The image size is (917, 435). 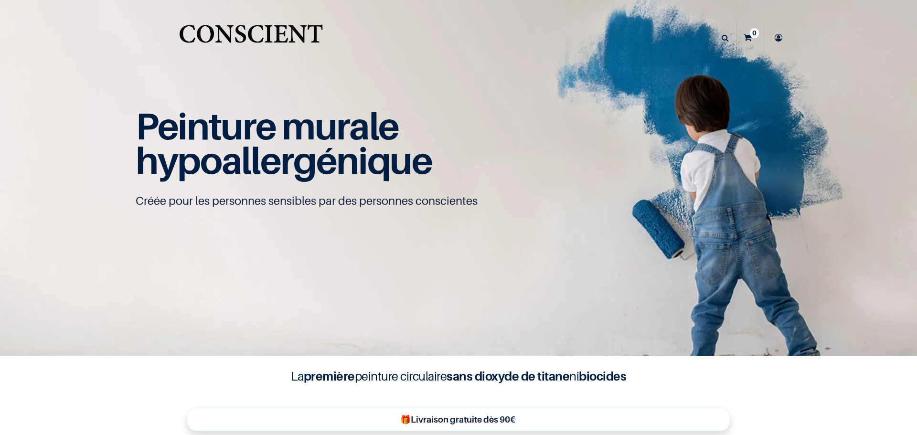 What do you see at coordinates (458, 201) in the screenshot?
I see `p: Créée pour les personnes sensibles par des personnes conscientes` at bounding box center [458, 201].